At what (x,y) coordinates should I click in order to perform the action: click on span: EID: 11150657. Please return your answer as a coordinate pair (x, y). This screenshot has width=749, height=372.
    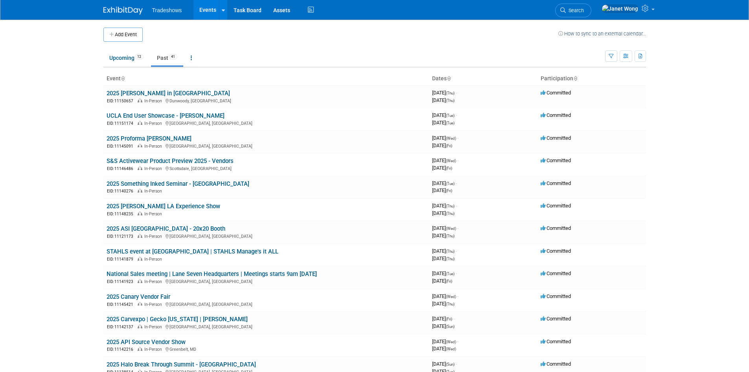
    Looking at the image, I should click on (122, 101).